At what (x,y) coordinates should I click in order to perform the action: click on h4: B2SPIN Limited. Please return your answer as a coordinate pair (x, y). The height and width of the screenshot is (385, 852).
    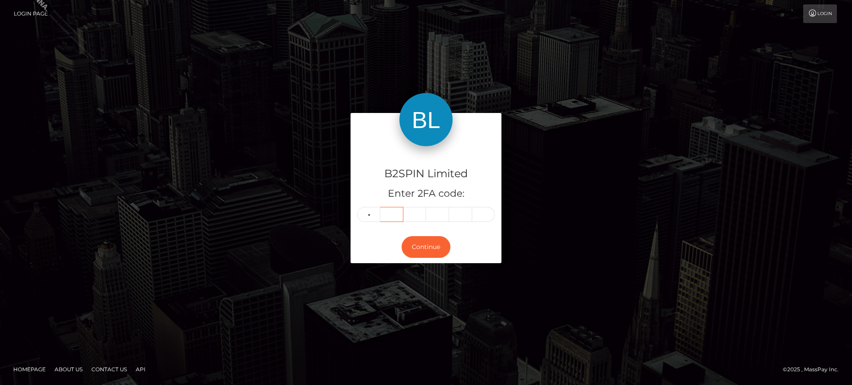
    Looking at the image, I should click on (426, 174).